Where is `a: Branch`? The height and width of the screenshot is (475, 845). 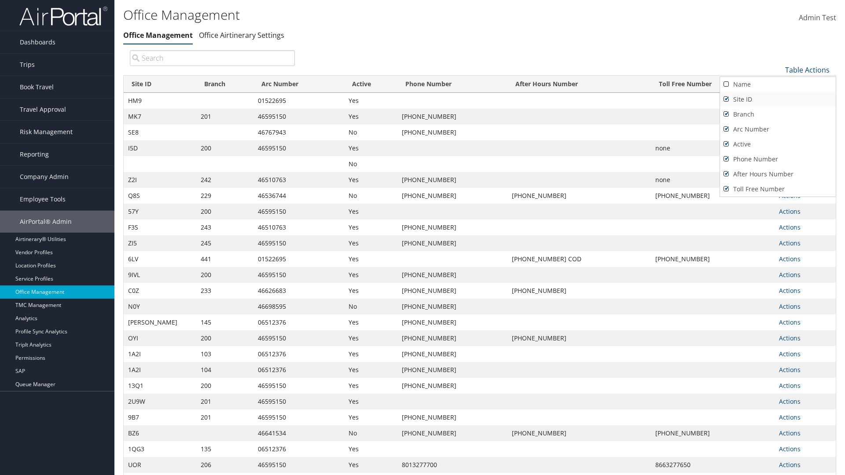
a: Branch is located at coordinates (778, 114).